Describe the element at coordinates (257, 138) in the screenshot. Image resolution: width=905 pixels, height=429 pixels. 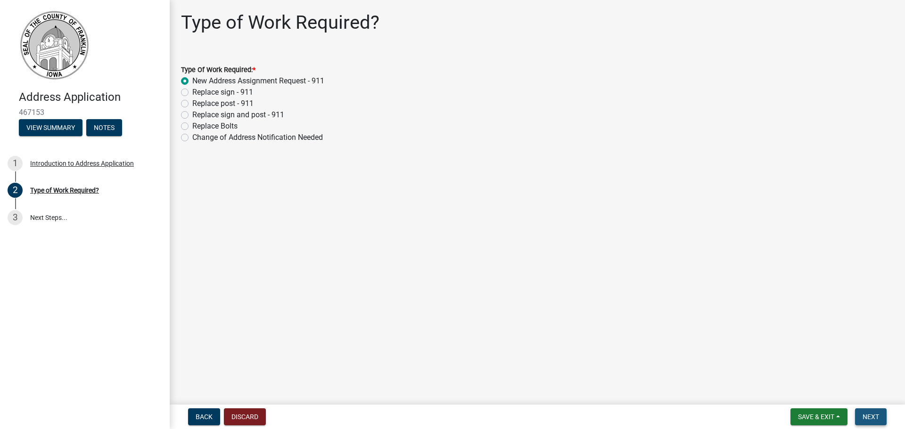
I see `label: Change of Address Notification Needed` at that location.